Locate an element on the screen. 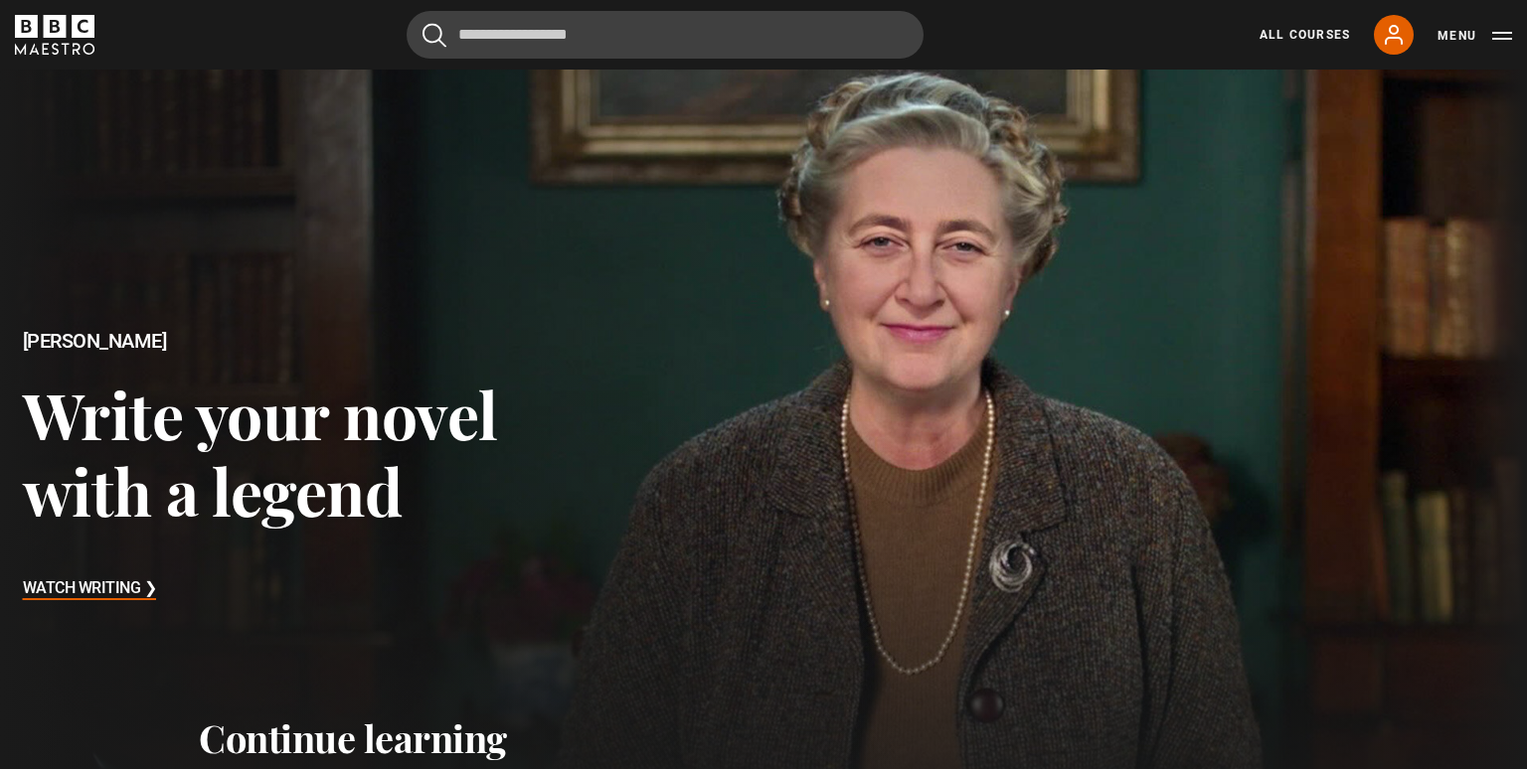 The height and width of the screenshot is (769, 1527). input: Search is located at coordinates (665, 35).